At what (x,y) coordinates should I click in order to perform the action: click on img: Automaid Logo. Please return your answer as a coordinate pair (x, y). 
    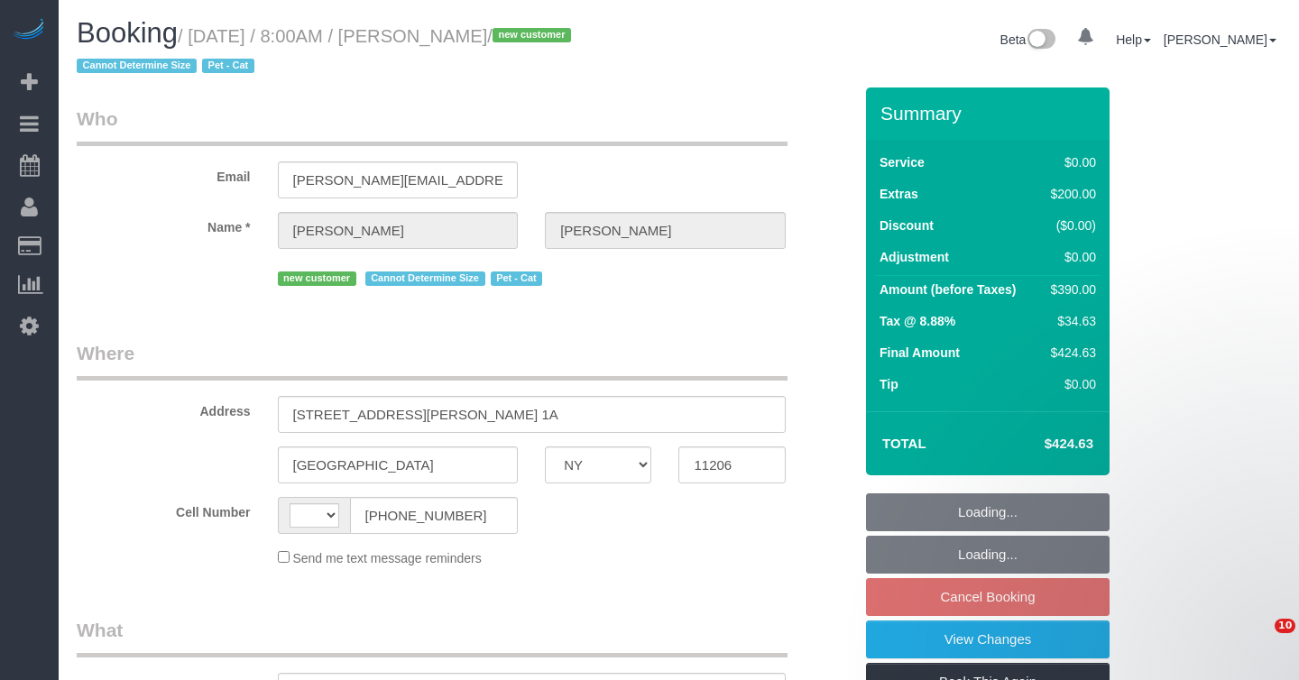
    Looking at the image, I should click on (29, 31).